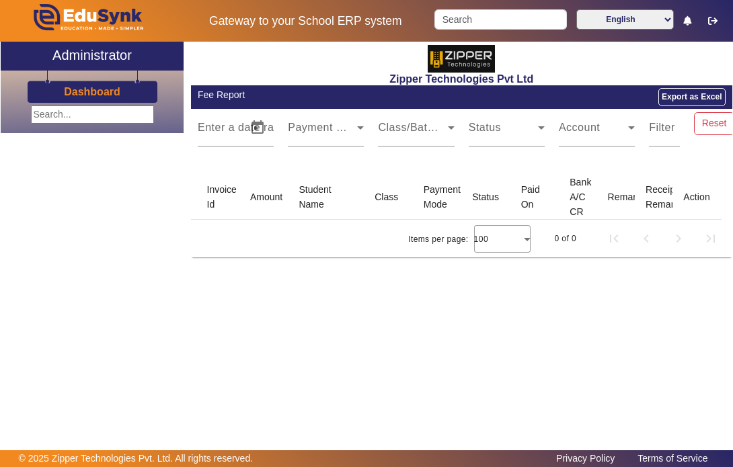  What do you see at coordinates (711, 239) in the screenshot?
I see `button: Last page` at bounding box center [711, 239].